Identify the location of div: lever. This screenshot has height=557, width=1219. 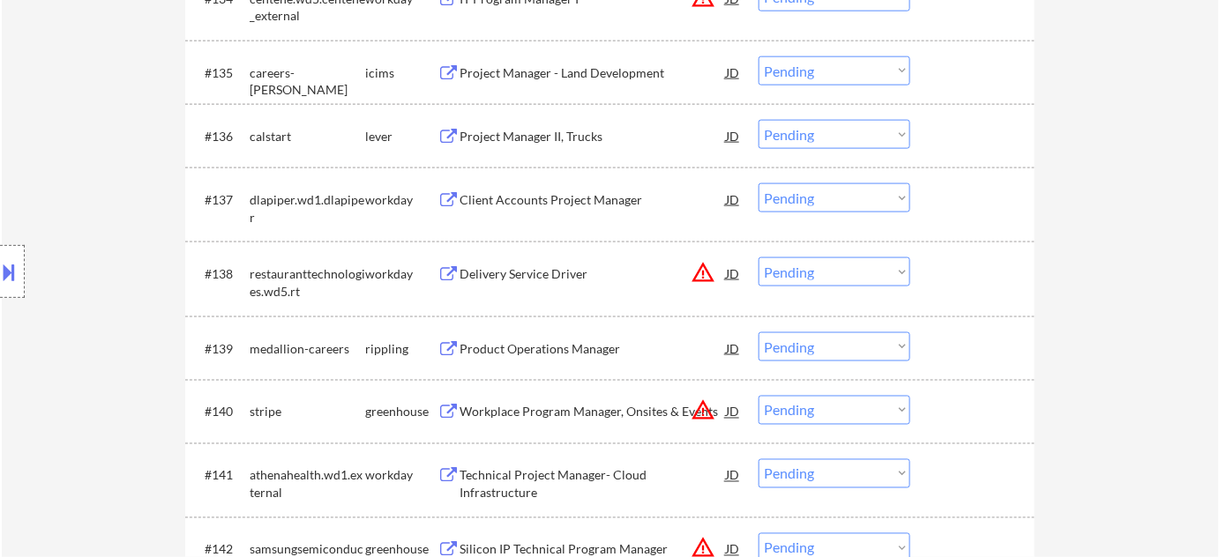
(401, 137).